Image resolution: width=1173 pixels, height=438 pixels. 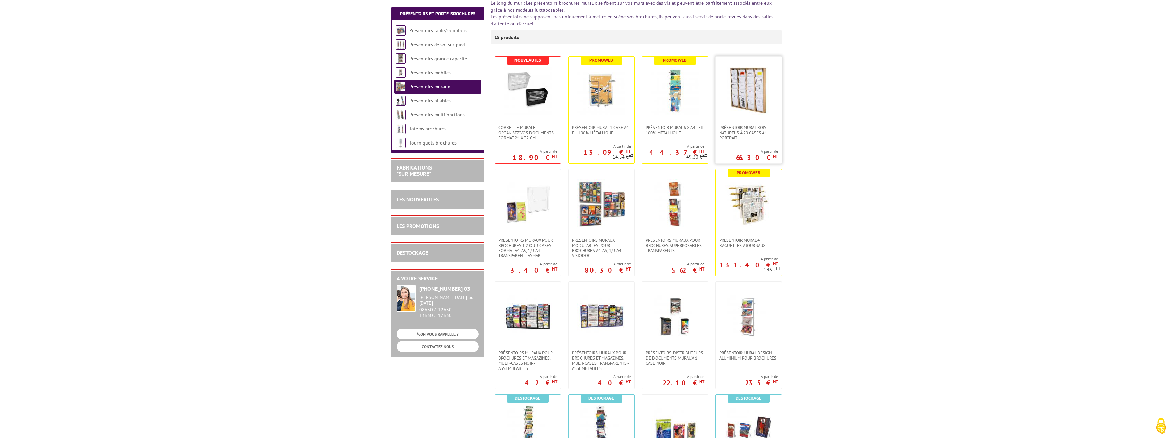 What do you see at coordinates (614, 383) in the screenshot?
I see `p: 40 €` at bounding box center [614, 383].